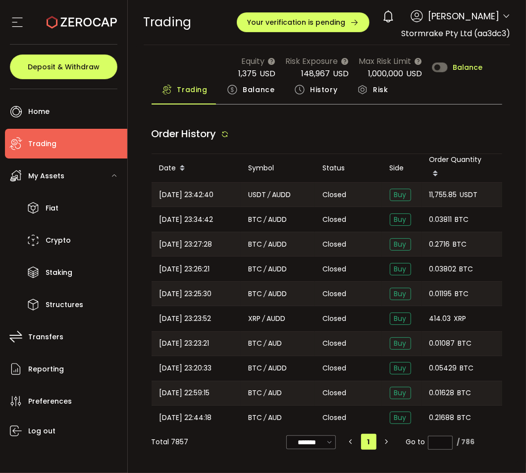  What do you see at coordinates (46, 369) in the screenshot?
I see `span: Reporting` at bounding box center [46, 369].